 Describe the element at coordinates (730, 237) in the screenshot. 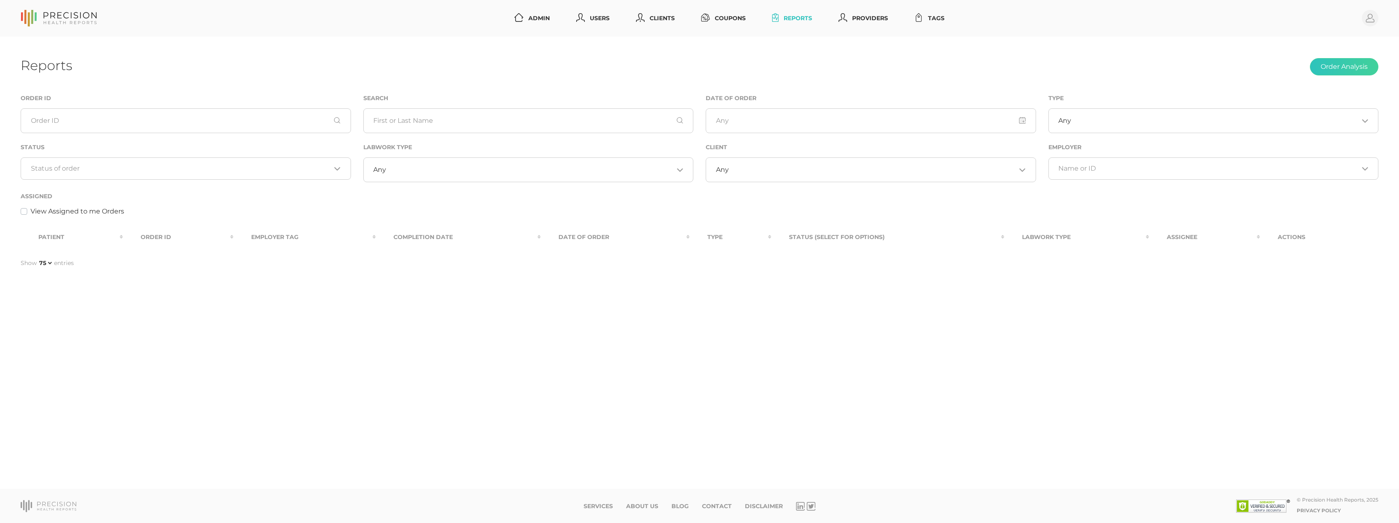

I see `th: Type` at that location.